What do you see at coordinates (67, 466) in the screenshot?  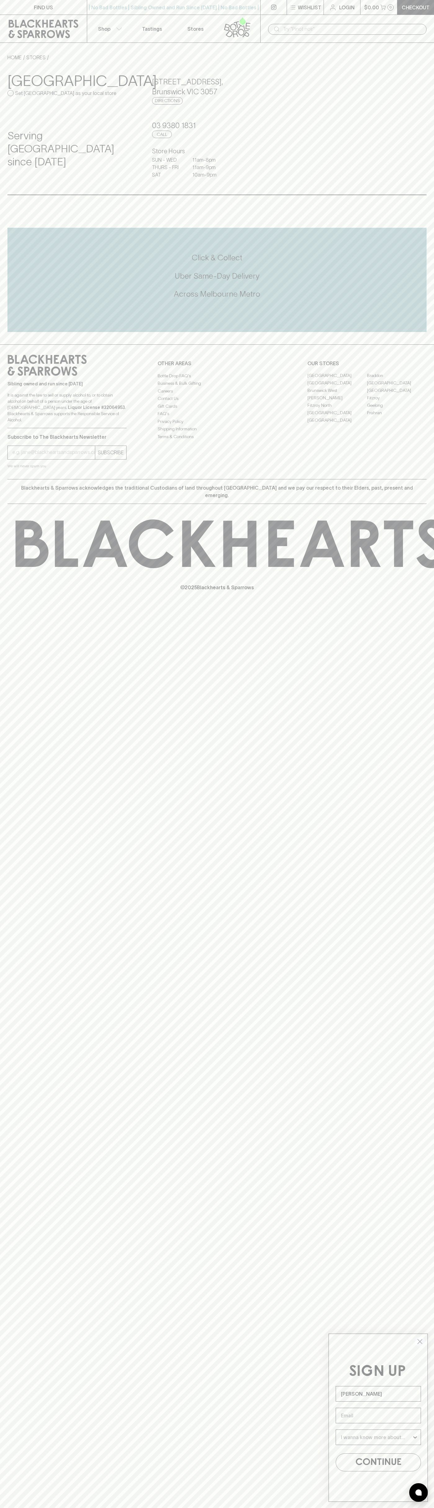 I see `p: We will never spam you` at bounding box center [67, 466].